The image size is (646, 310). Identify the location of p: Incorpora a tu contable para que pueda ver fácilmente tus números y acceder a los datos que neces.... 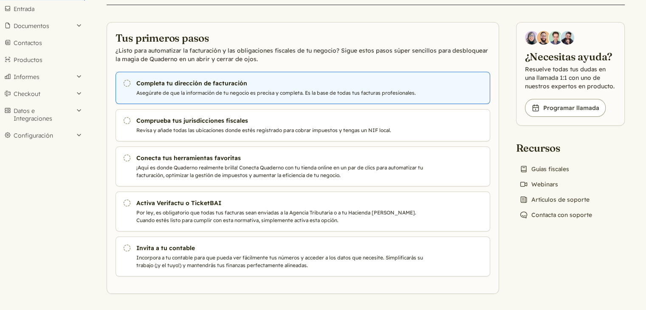
(281, 262).